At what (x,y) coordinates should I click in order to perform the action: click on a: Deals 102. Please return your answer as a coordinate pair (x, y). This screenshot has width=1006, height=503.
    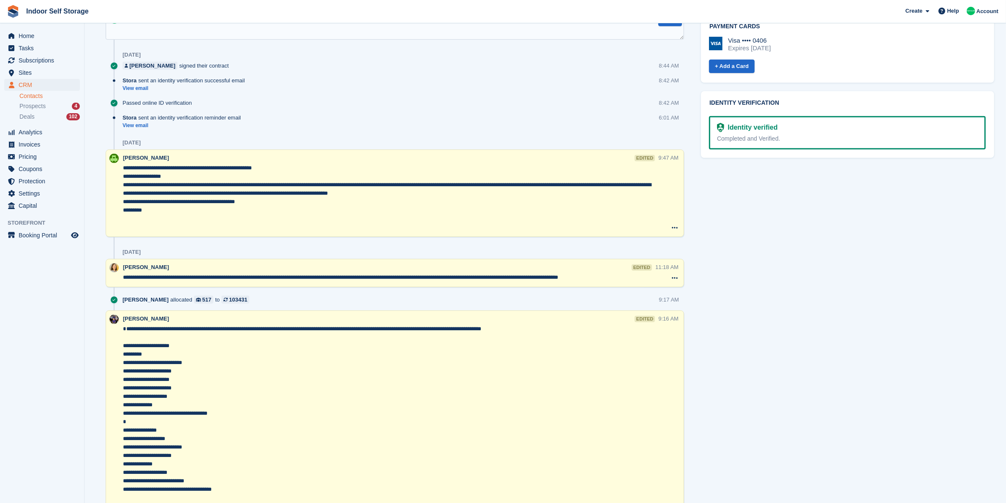
    Looking at the image, I should click on (49, 117).